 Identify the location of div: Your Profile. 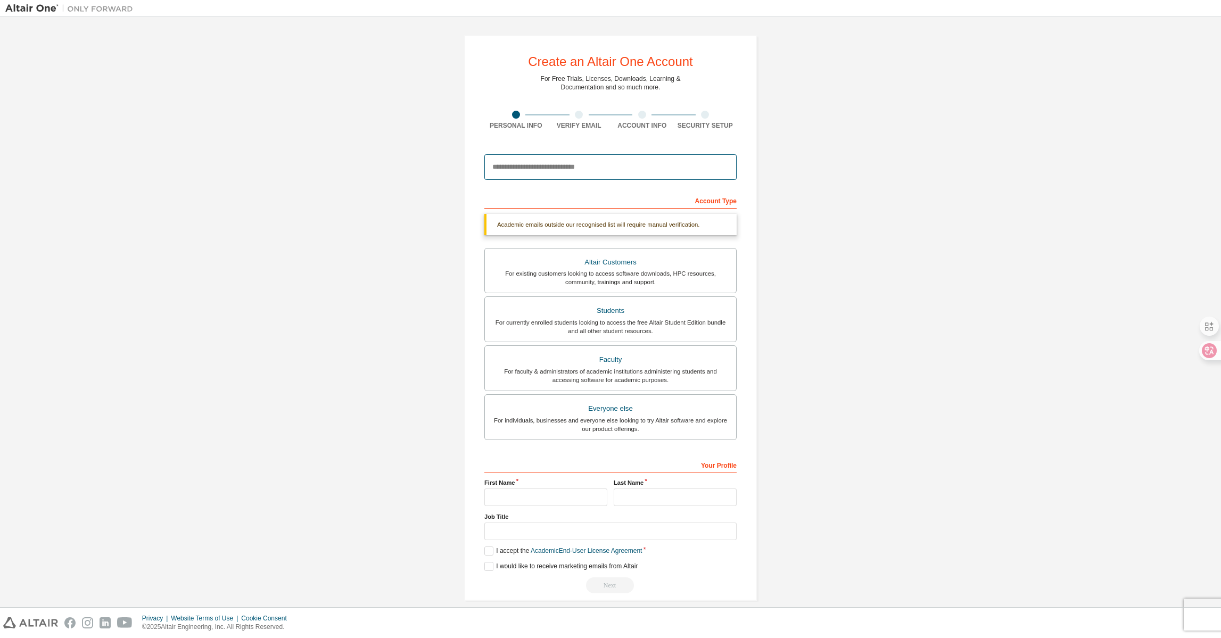
(610, 465).